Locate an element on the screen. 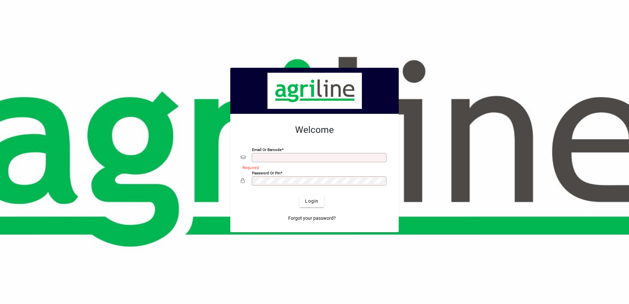  mat-label: Password or Pin is located at coordinates (266, 173).